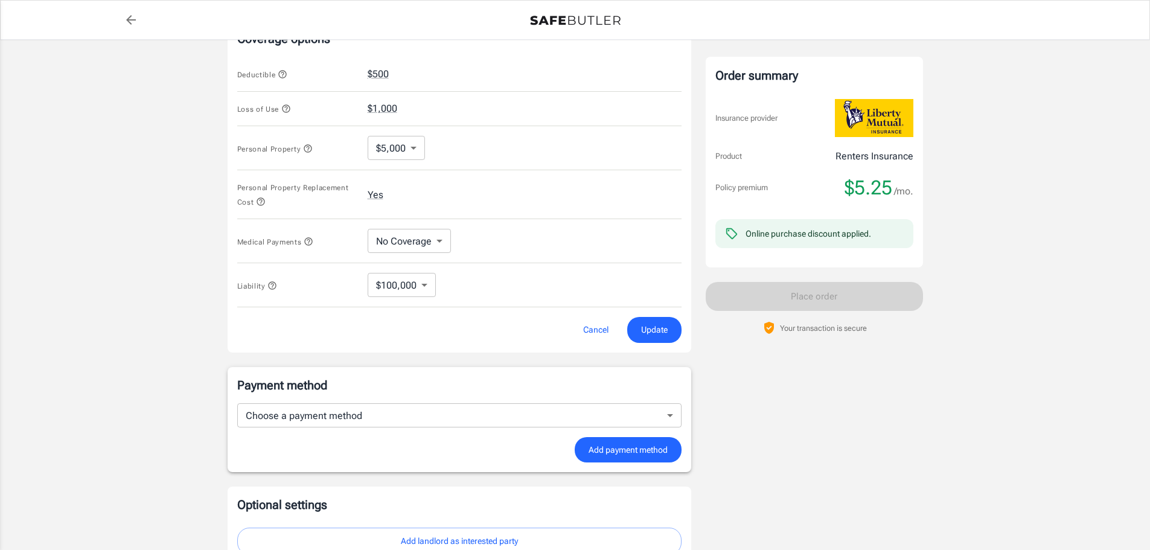 This screenshot has width=1150, height=550. I want to click on button: Personal Property, so click(275, 148).